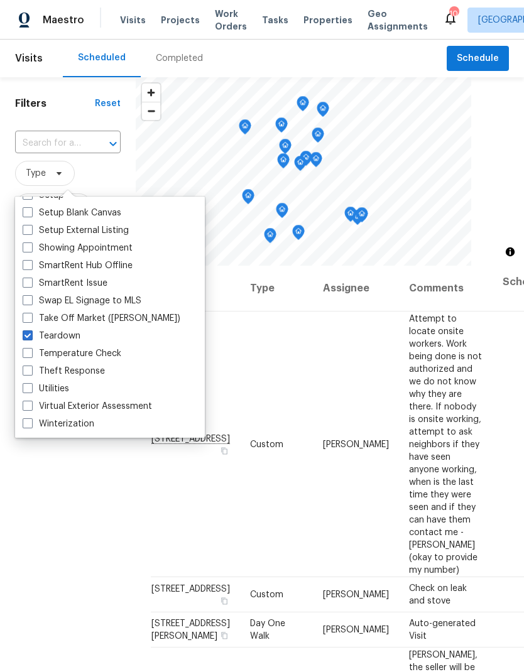 The width and height of the screenshot is (524, 672). I want to click on button: Zoom out, so click(151, 111).